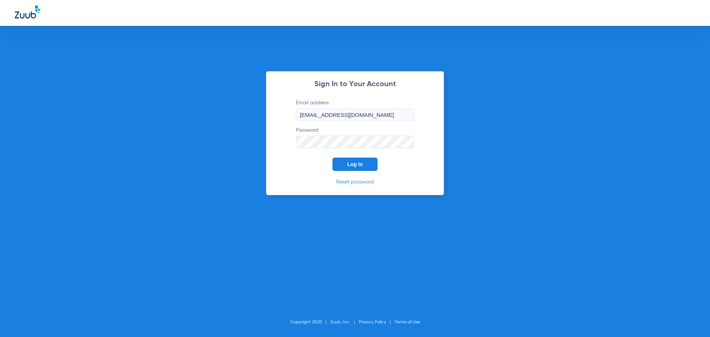  Describe the element at coordinates (344, 322) in the screenshot. I see `li: Zuub, Inc.` at that location.